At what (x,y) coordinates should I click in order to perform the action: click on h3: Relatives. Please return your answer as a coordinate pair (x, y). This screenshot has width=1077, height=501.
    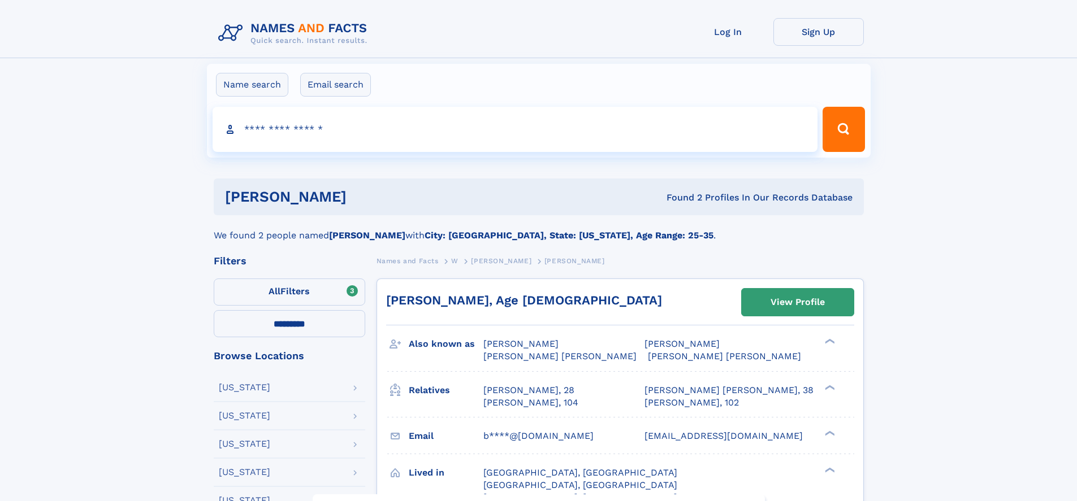
    Looking at the image, I should click on (446, 391).